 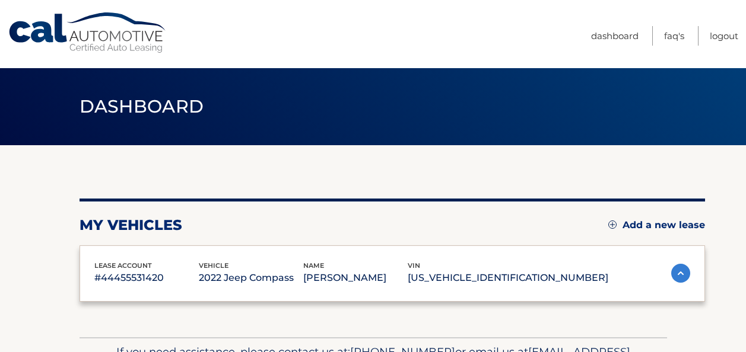 I want to click on p: #44455531420, so click(x=146, y=278).